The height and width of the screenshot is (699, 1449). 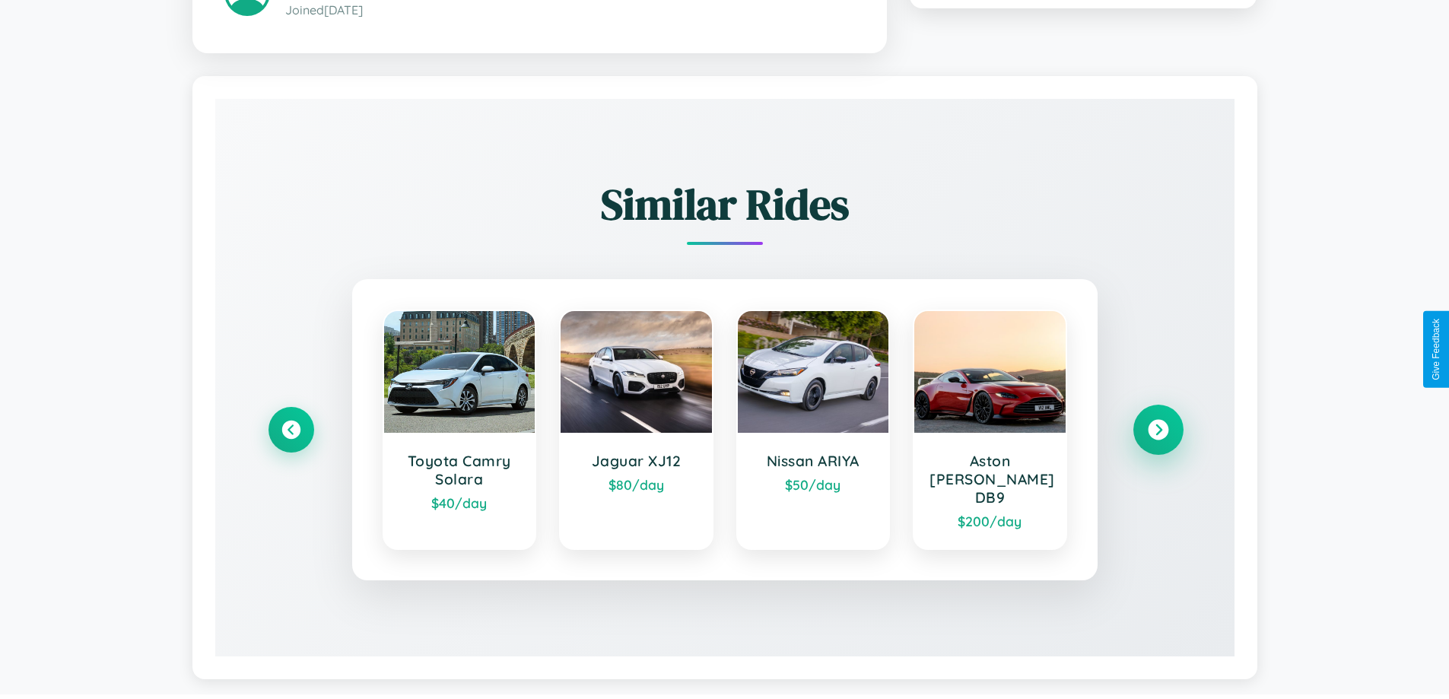 I want to click on h3: Nissan ARIYA, so click(x=813, y=461).